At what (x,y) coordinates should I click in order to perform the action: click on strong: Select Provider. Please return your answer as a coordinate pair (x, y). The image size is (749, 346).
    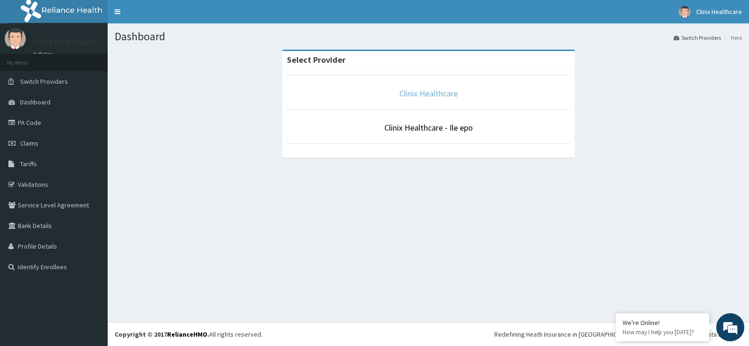
    Looking at the image, I should click on (316, 59).